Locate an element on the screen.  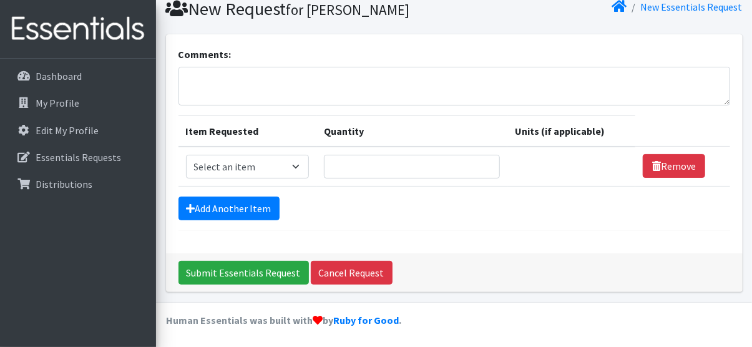
p: Dashboard is located at coordinates (59, 76).